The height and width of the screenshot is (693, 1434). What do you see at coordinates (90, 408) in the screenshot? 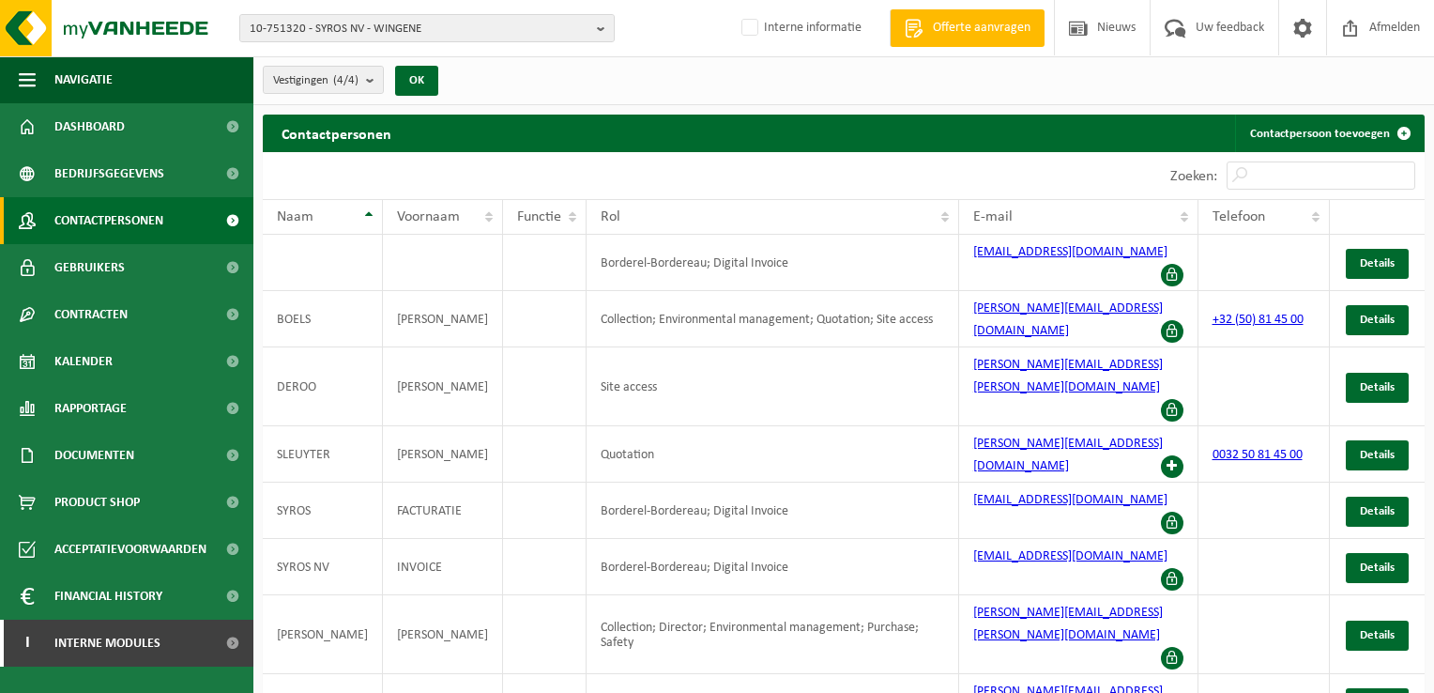
I see `span: Rapportage` at bounding box center [90, 408].